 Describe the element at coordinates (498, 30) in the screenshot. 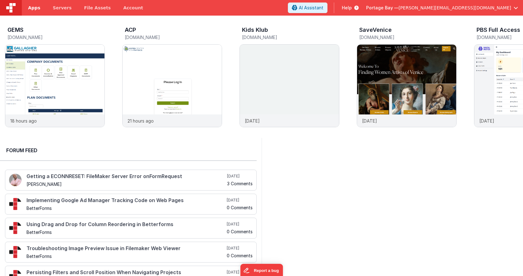

I see `h3: PBS Full Access` at that location.